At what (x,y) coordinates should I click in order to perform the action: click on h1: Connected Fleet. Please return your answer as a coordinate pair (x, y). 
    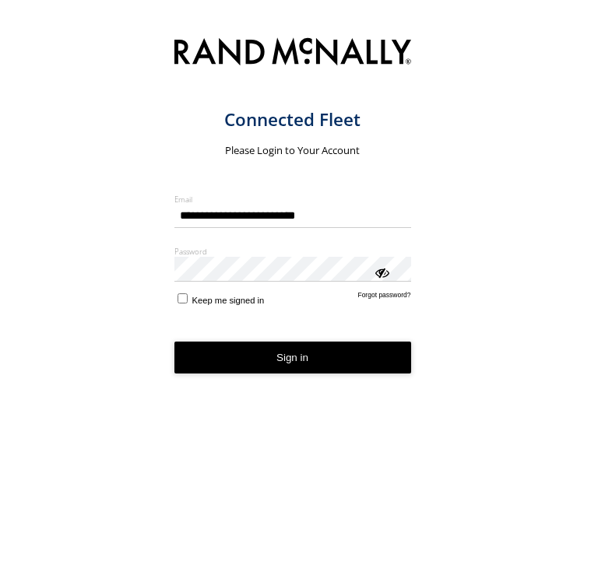
    Looking at the image, I should click on (293, 119).